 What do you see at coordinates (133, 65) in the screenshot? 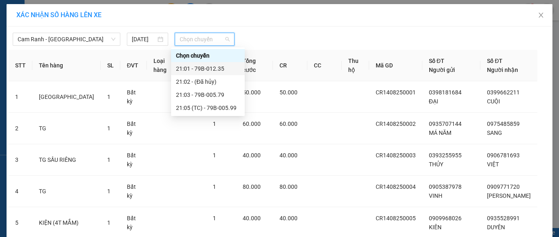
I see `th: ĐVT` at bounding box center [133, 65].